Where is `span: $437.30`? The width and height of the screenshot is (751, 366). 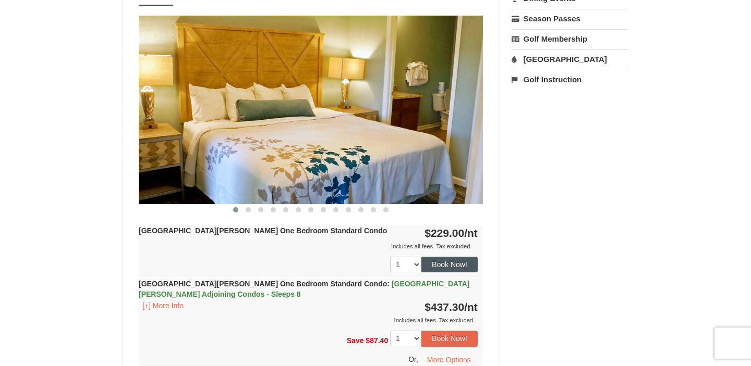
span: $437.30 is located at coordinates (444, 307).